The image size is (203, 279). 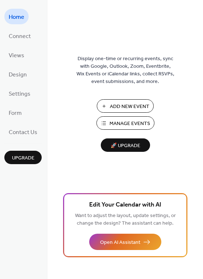 What do you see at coordinates (15, 112) in the screenshot?
I see `a: Form` at bounding box center [15, 112].